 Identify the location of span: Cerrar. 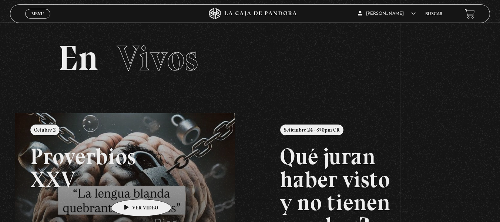
(37, 20).